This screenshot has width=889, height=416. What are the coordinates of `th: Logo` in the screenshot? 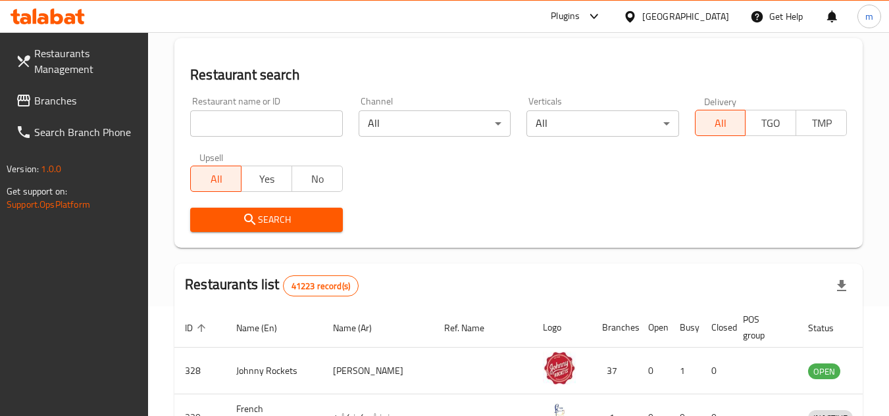 It's located at (562, 328).